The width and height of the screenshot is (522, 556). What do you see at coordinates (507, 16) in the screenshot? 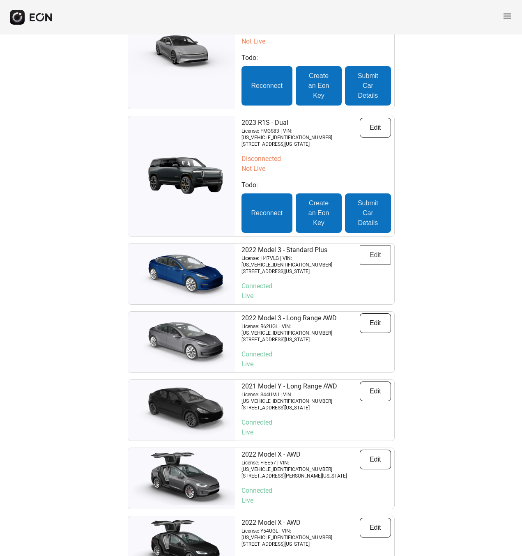
I see `span: menu` at bounding box center [507, 16].